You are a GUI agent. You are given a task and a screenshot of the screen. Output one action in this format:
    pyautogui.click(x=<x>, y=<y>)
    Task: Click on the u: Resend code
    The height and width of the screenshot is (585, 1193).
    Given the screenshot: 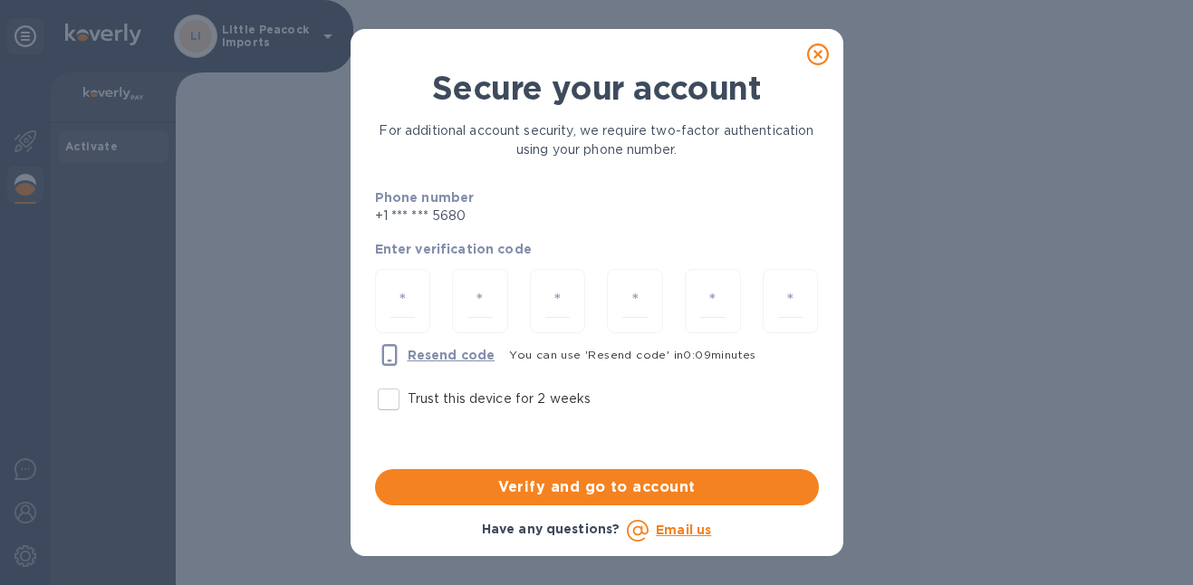 What is the action you would take?
    pyautogui.click(x=451, y=355)
    